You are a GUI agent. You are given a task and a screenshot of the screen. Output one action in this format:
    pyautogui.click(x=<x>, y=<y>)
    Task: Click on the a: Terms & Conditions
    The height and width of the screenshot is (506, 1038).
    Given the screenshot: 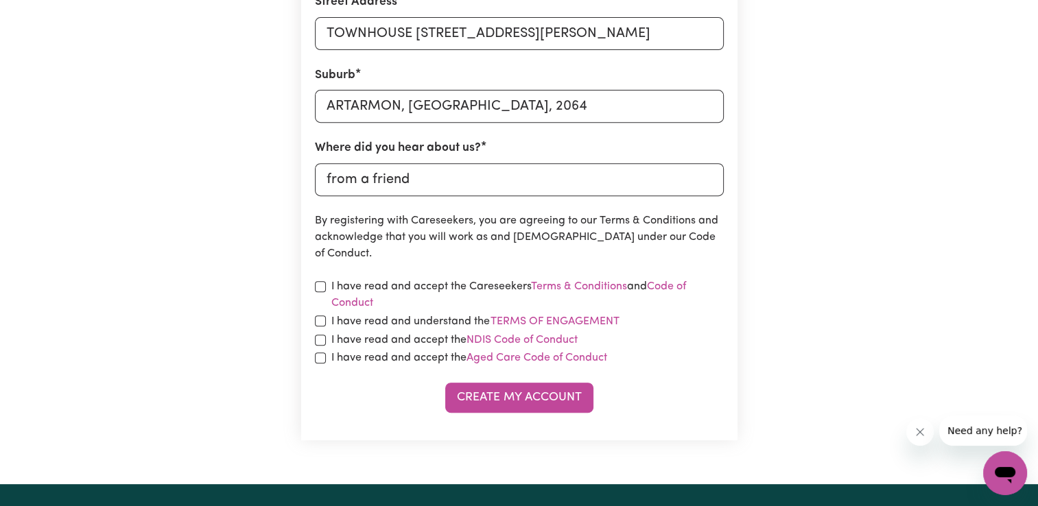 What is the action you would take?
    pyautogui.click(x=579, y=287)
    